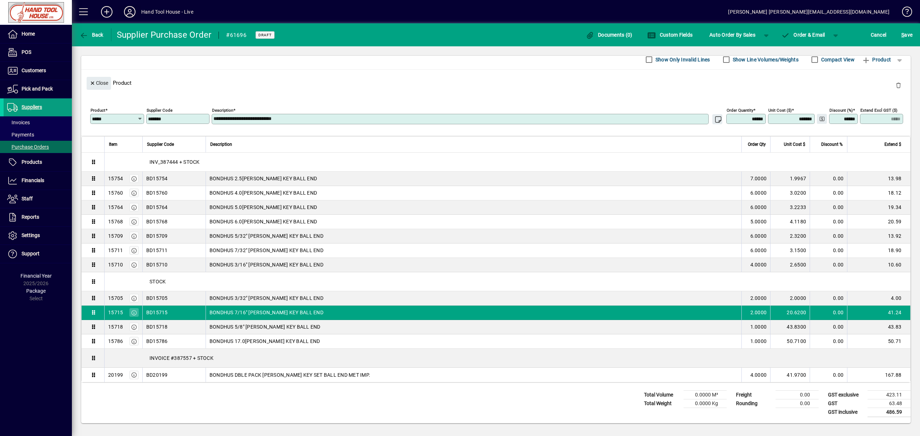 The width and height of the screenshot is (920, 436). Describe the element at coordinates (803, 35) in the screenshot. I see `button: Order & Email` at that location.